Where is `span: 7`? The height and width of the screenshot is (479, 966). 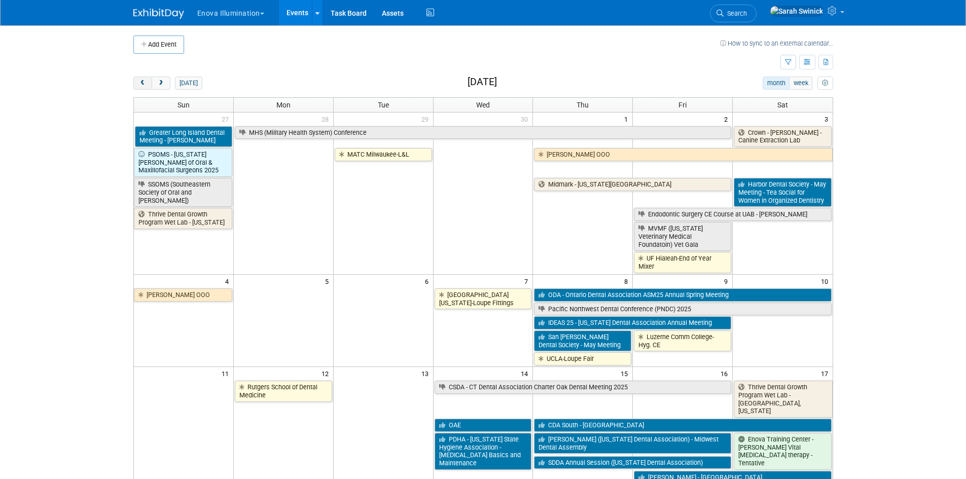
span: 7 is located at coordinates (528, 281).